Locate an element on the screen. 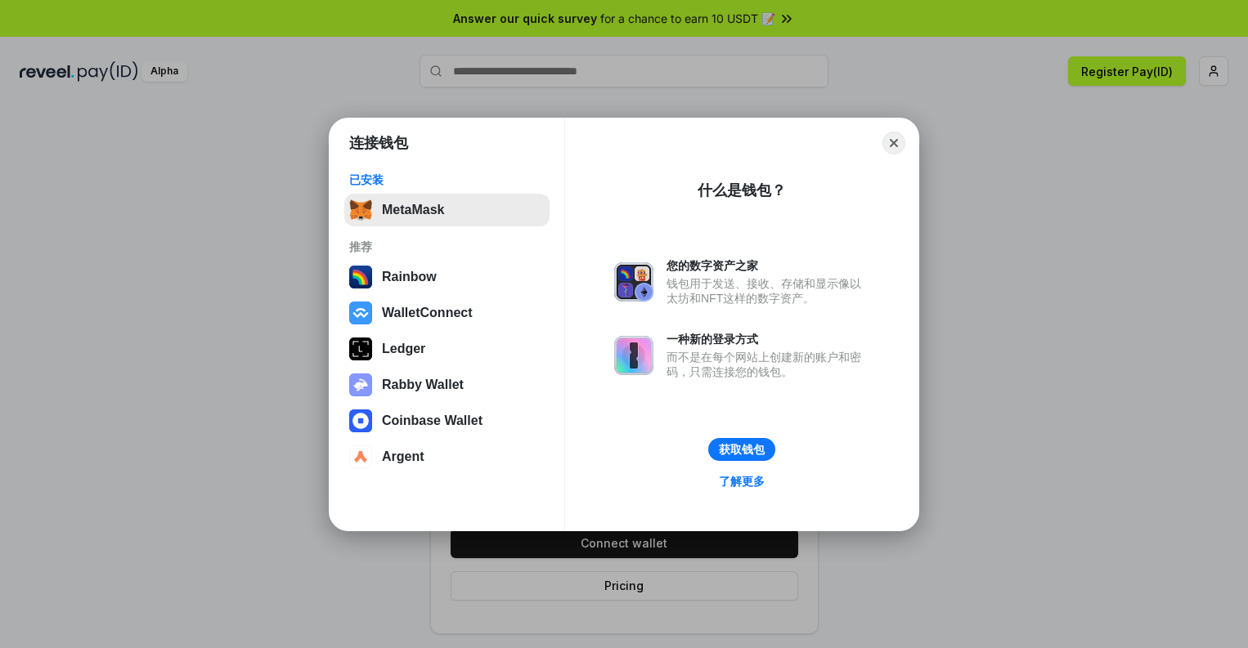 This screenshot has width=1248, height=648. div: Argent is located at coordinates (403, 457).